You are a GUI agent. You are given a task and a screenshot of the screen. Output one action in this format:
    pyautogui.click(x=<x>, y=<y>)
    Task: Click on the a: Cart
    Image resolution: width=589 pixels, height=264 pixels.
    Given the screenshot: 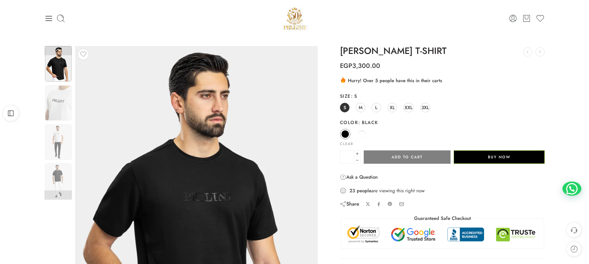 What is the action you would take?
    pyautogui.click(x=526, y=18)
    